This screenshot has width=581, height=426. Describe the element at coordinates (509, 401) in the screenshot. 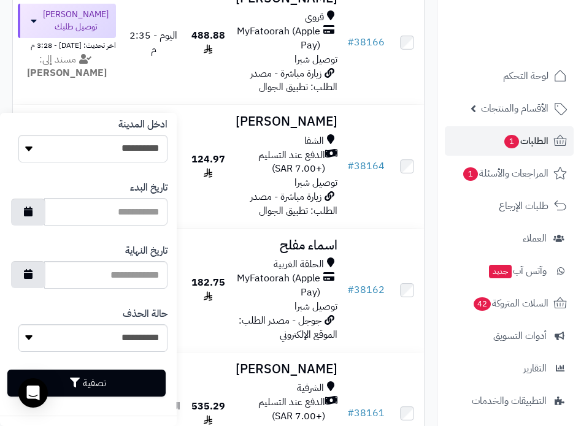

I see `a: التطبيقات والخدمات` at that location.